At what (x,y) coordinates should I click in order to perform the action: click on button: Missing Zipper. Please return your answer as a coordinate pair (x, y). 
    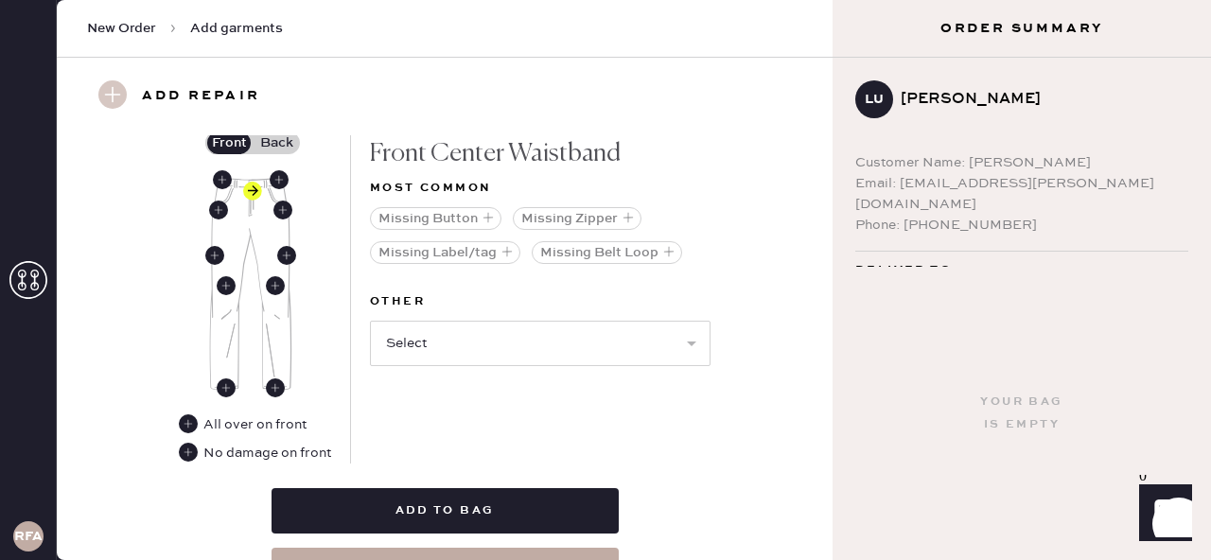
    Looking at the image, I should click on (577, 218).